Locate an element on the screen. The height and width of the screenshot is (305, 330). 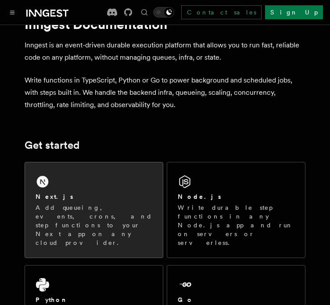
p: Write functions in TypeScript, Python or Go to power background and scheduled jobs, with steps bu... is located at coordinates (165, 93).